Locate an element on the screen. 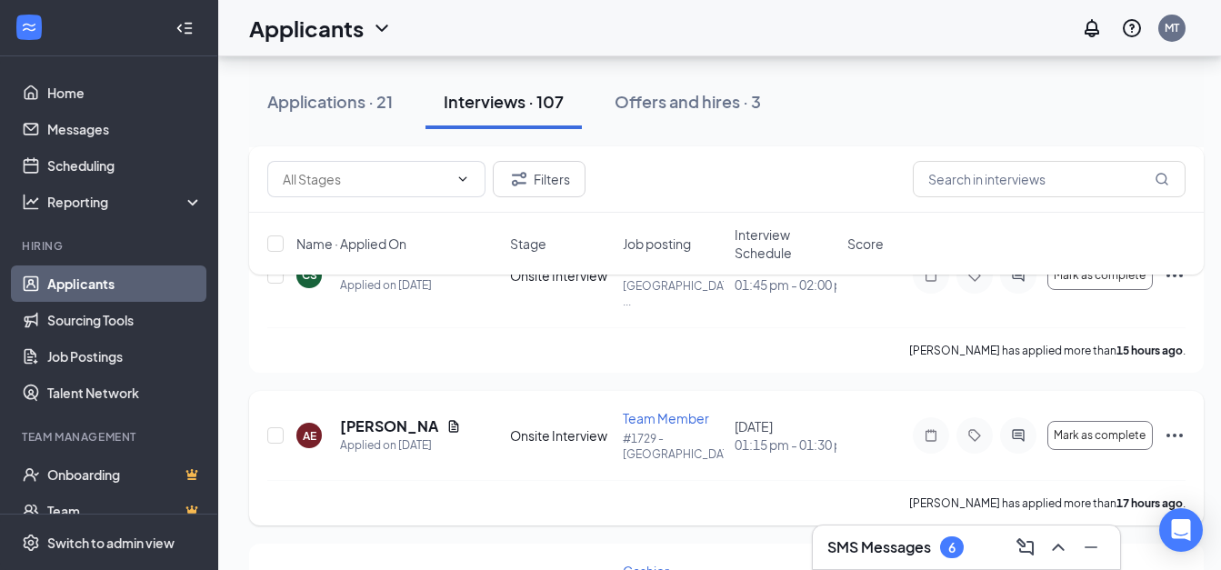 This screenshot has height=570, width=1221. button: Mark as complete is located at coordinates (1100, 436).